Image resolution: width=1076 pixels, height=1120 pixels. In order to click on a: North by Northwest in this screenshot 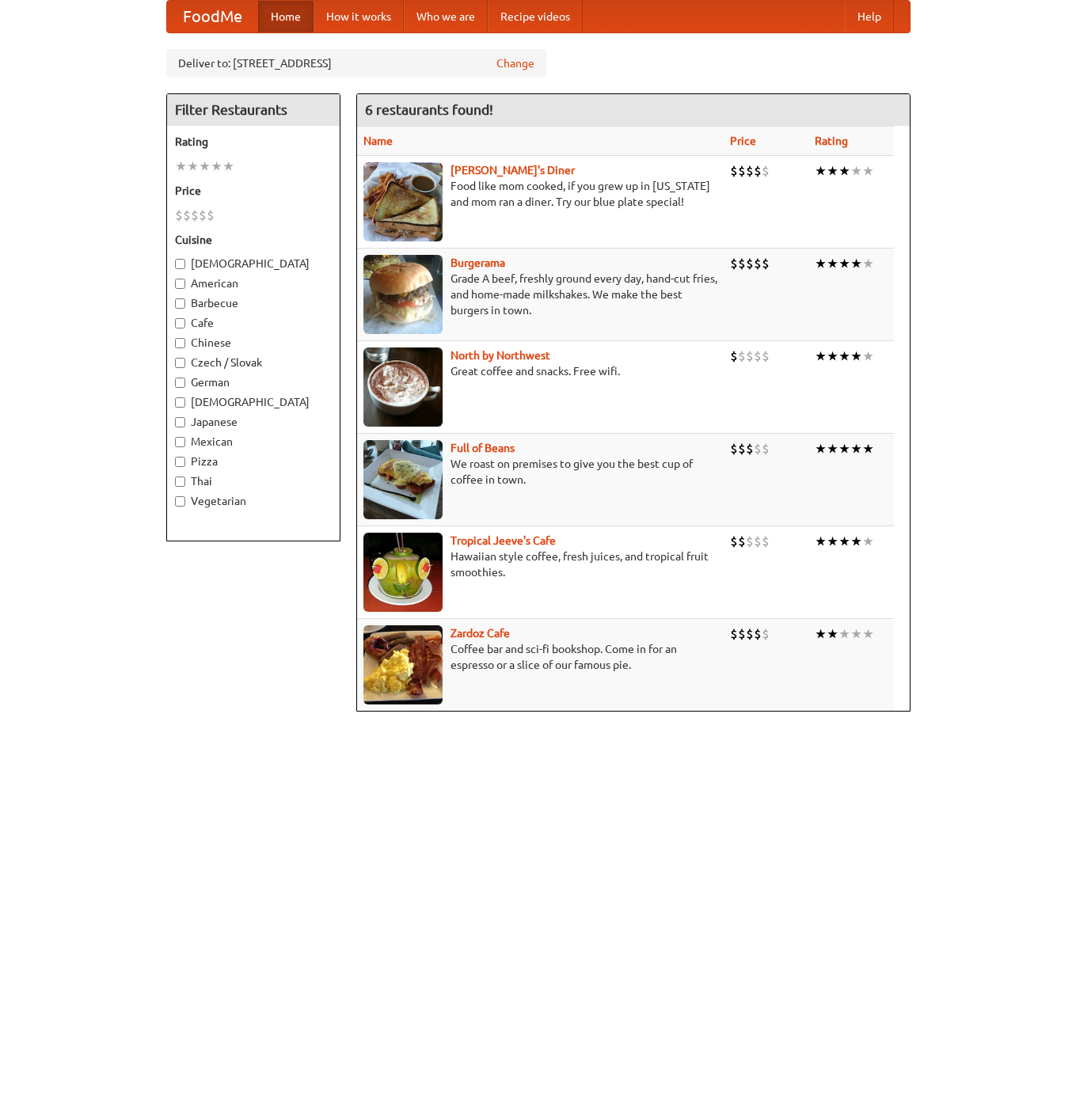, I will do `click(500, 356)`.